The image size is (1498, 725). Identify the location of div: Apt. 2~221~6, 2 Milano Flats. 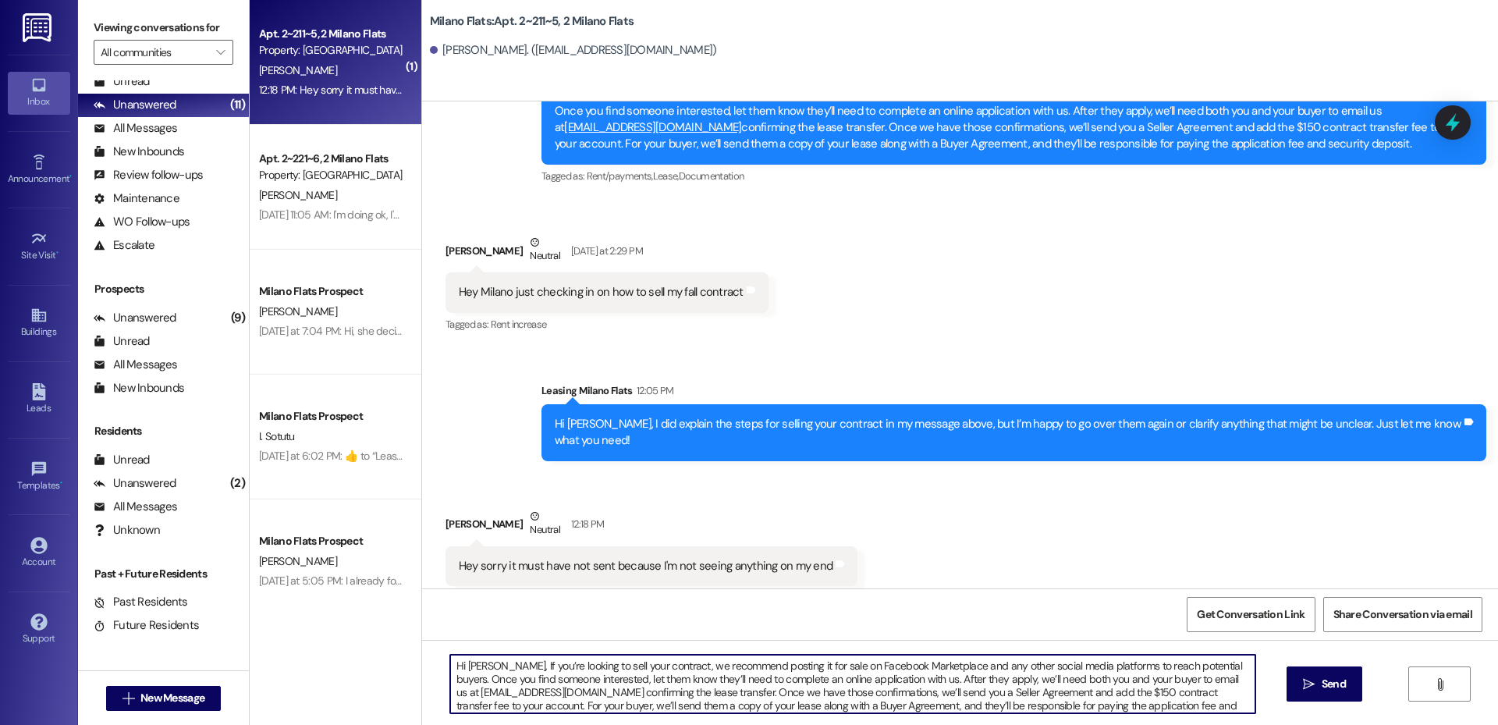
(331, 158).